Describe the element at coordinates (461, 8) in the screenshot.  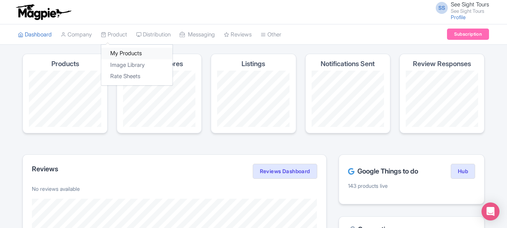
I see `a: SS See Sight Tours See Sight Tours` at that location.